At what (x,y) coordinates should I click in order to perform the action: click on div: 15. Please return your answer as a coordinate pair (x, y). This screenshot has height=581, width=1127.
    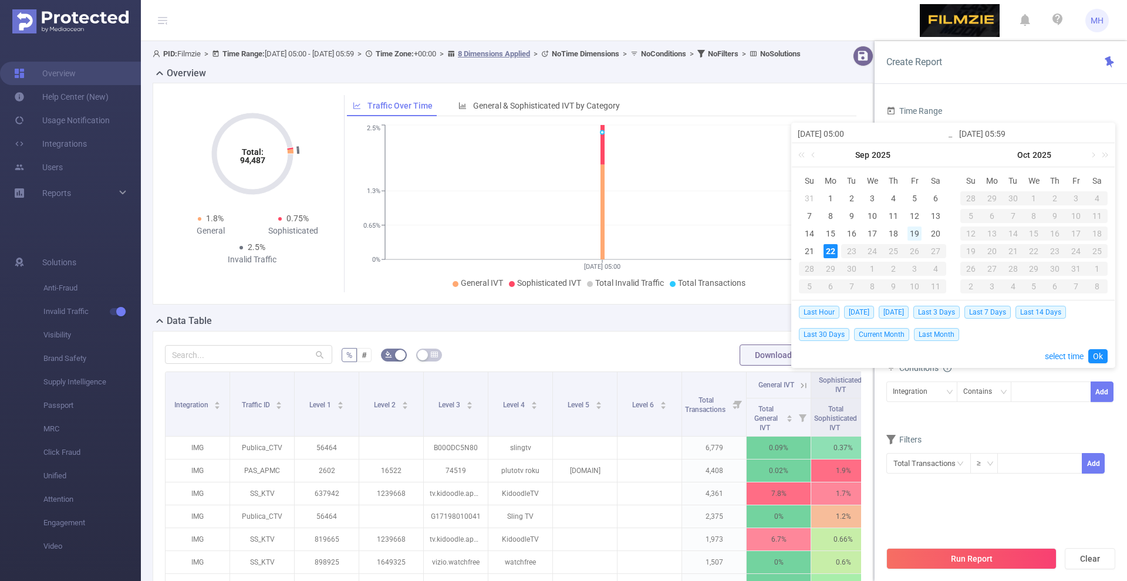
    Looking at the image, I should click on (831, 234).